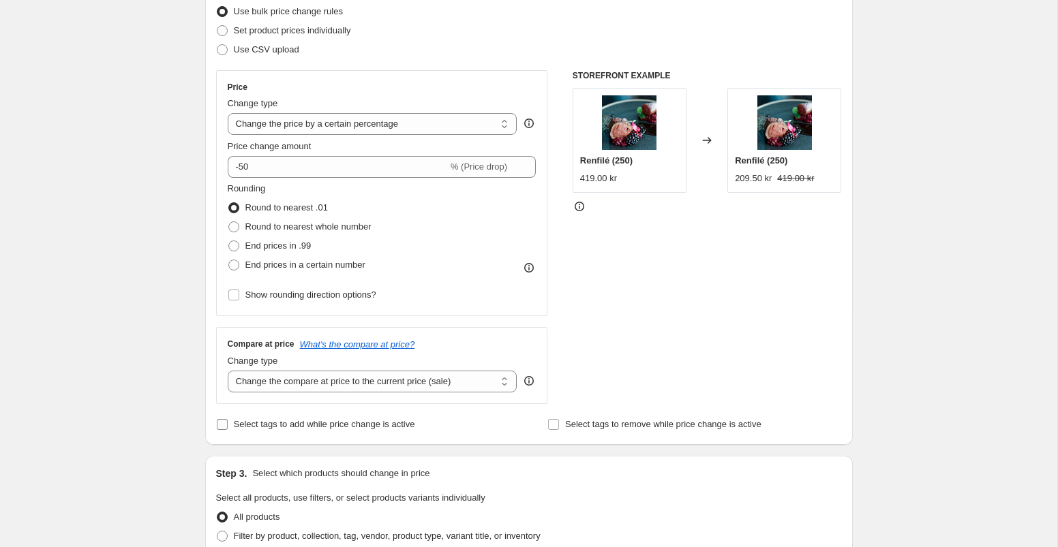 The height and width of the screenshot is (547, 1058). What do you see at coordinates (663, 424) in the screenshot?
I see `span: Select tags to remove while price change is active` at bounding box center [663, 424].